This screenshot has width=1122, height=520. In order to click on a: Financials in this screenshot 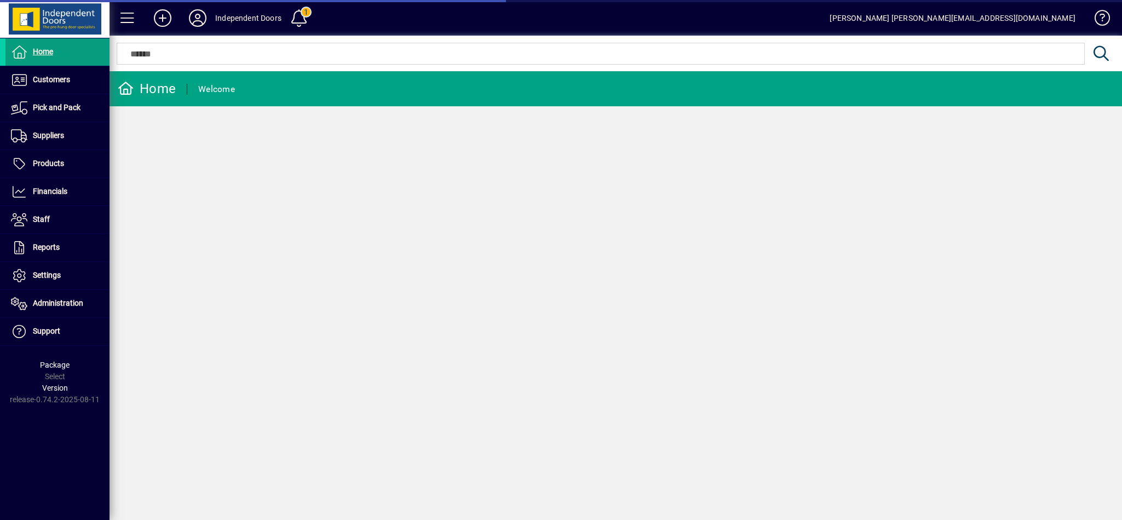, I will do `click(58, 192)`.